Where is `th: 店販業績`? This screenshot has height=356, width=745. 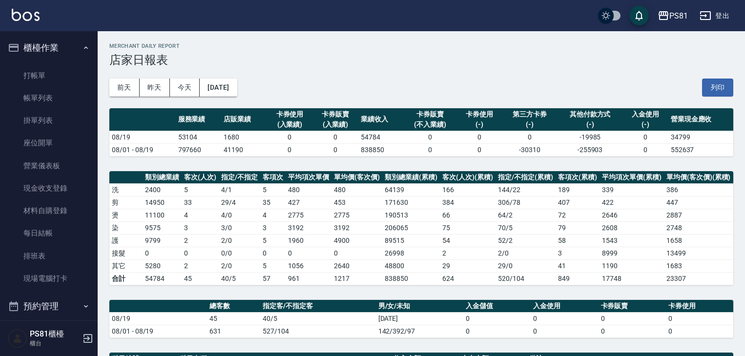 th: 店販業績 is located at coordinates (244, 120).